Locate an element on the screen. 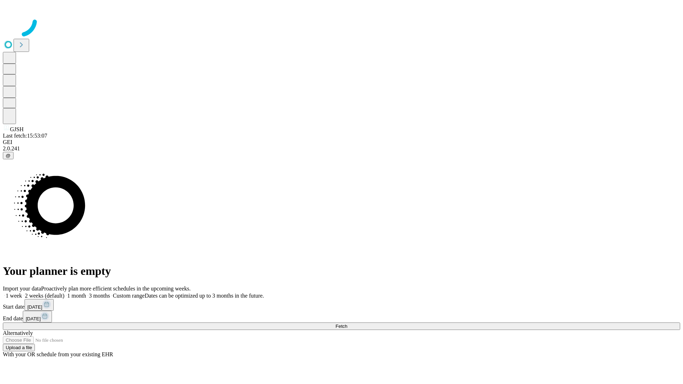  span: Proactively plan more efficient schedules in the upcoming weeks. is located at coordinates (116, 288).